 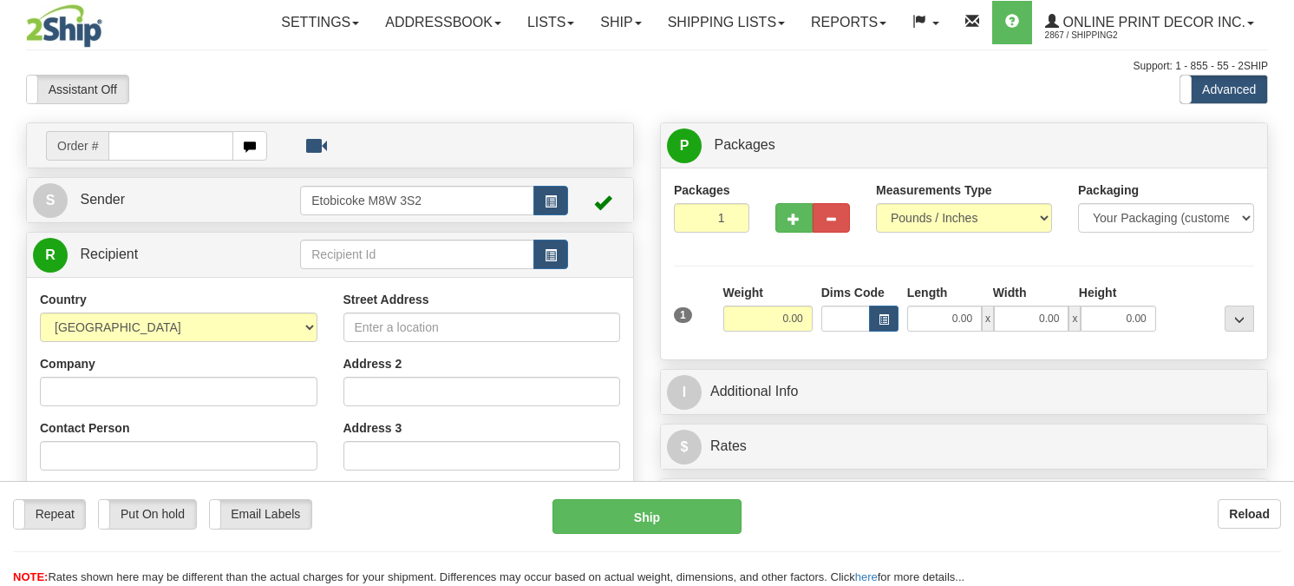 I want to click on label: Dims Code, so click(x=853, y=292).